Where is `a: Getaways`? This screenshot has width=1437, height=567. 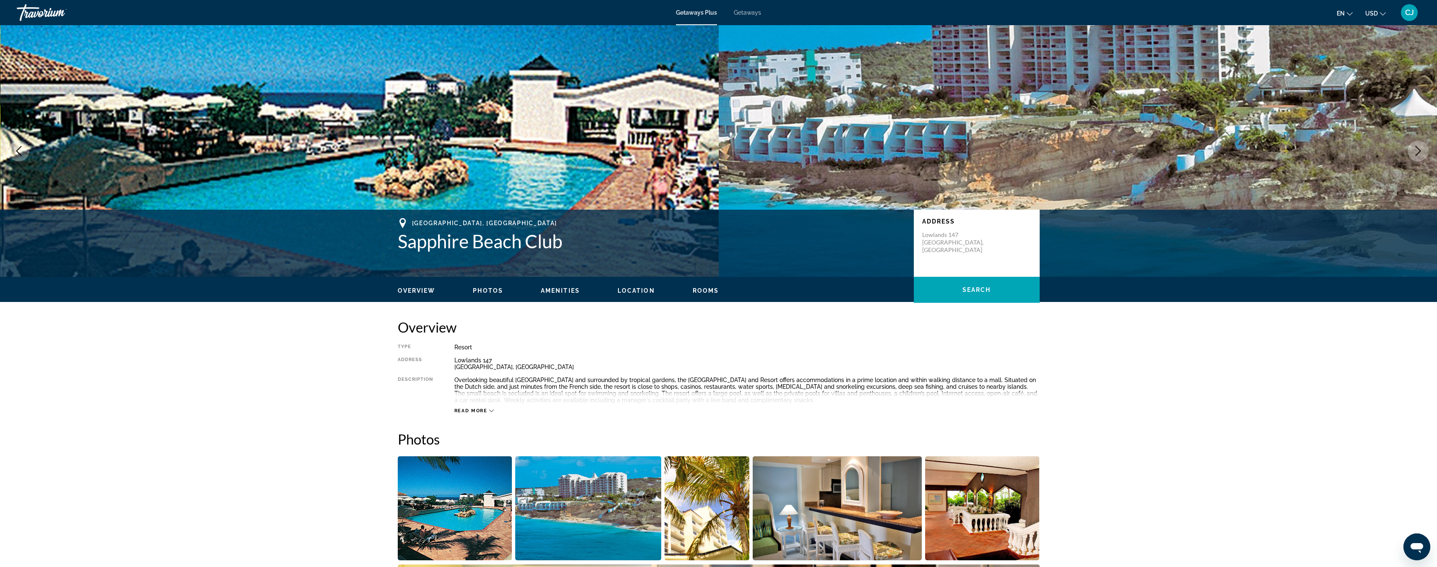
a: Getaways is located at coordinates (747, 13).